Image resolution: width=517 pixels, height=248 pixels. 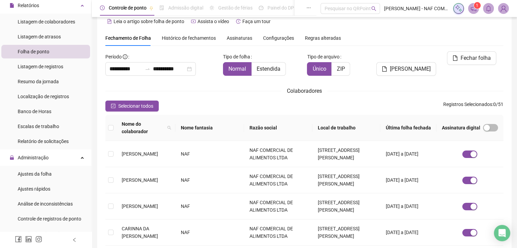 I want to click on span: left, so click(x=74, y=240).